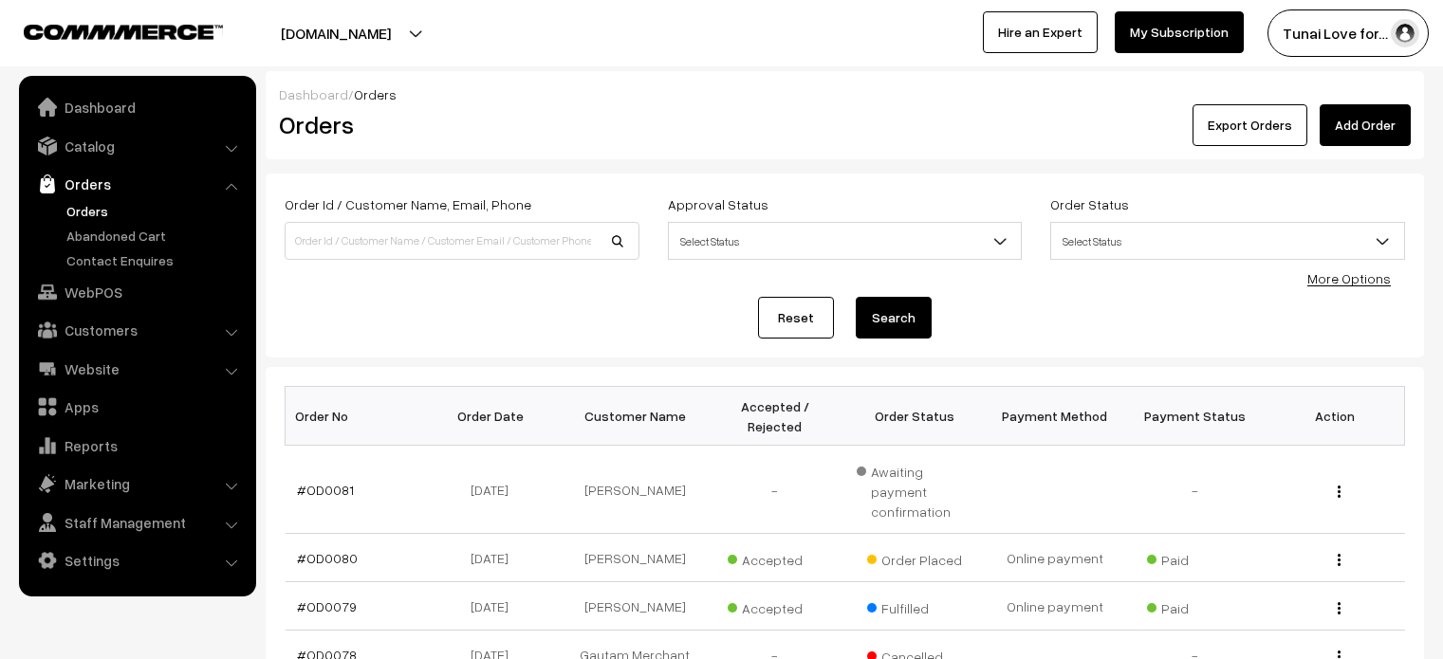 The image size is (1443, 659). What do you see at coordinates (1349, 278) in the screenshot?
I see `a: More Options` at bounding box center [1349, 278].